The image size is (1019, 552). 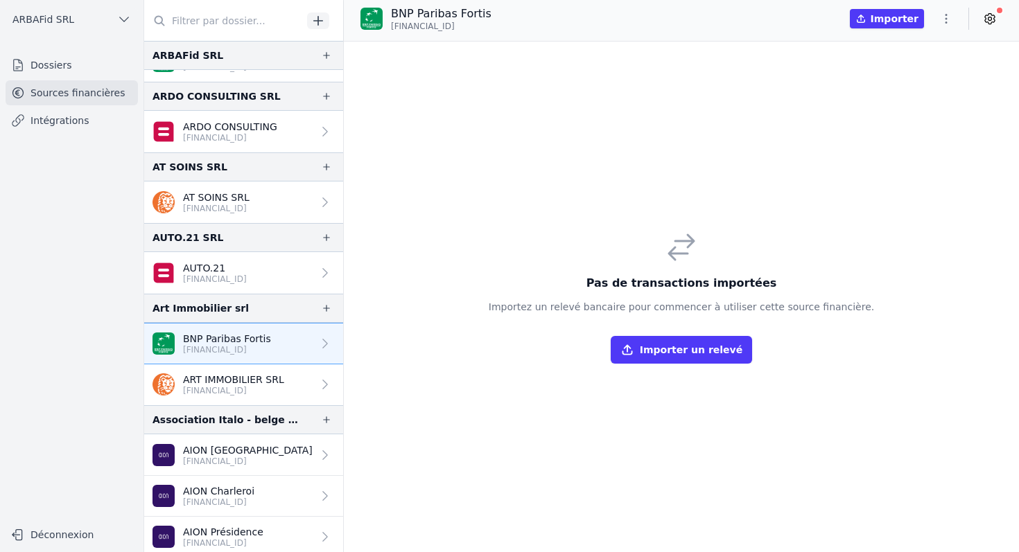 I want to click on span: ARBAFid SRL, so click(x=43, y=19).